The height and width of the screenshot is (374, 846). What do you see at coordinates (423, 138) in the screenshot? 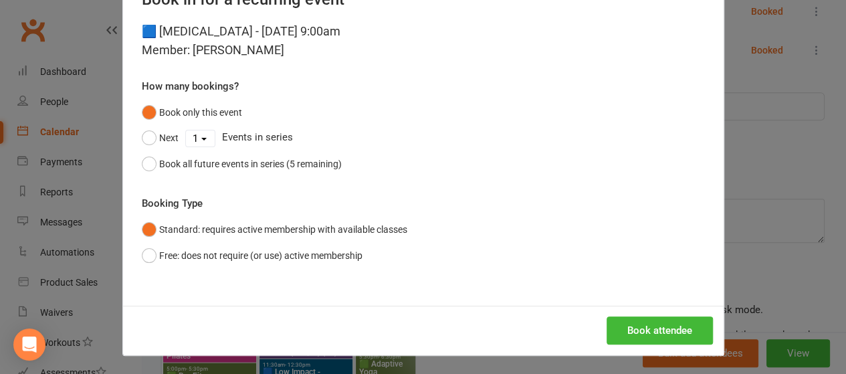
I see `div: Events in series` at bounding box center [423, 138].